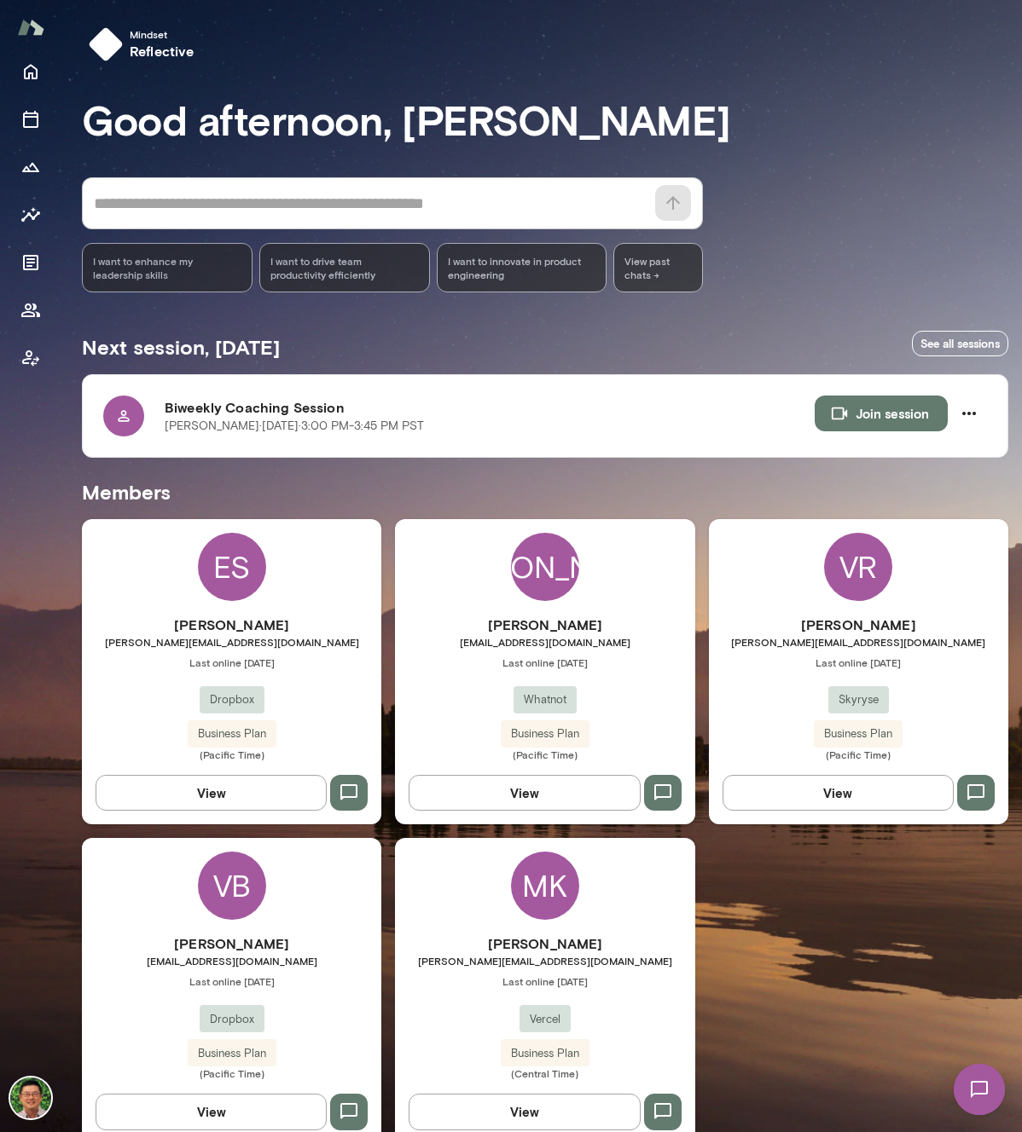  Describe the element at coordinates (31, 215) in the screenshot. I see `button: Insights` at that location.